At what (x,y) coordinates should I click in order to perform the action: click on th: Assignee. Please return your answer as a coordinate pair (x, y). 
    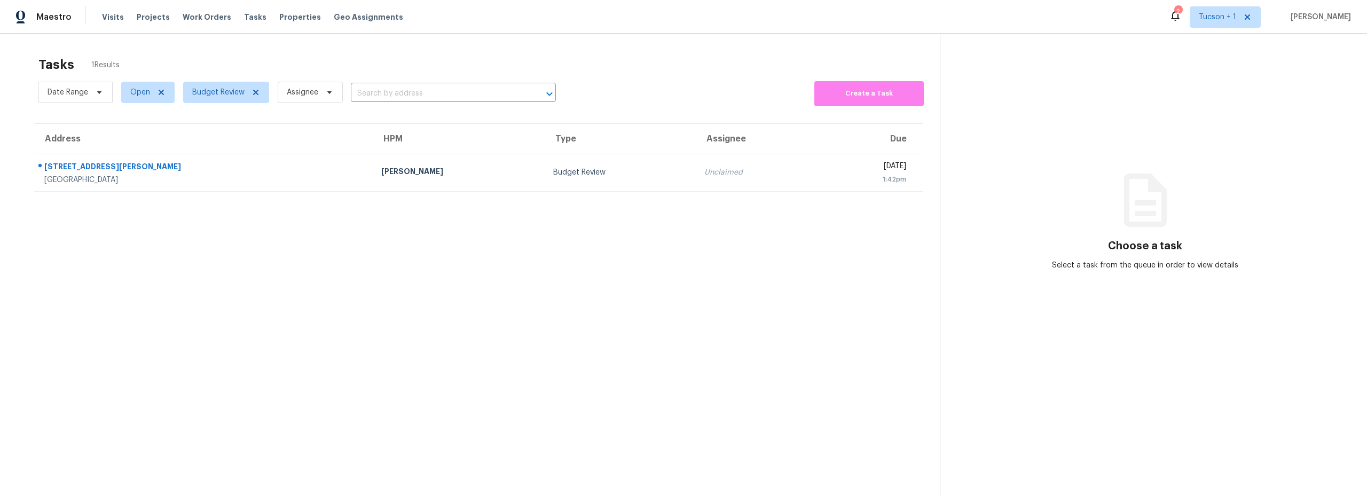
    Looking at the image, I should click on (756, 139).